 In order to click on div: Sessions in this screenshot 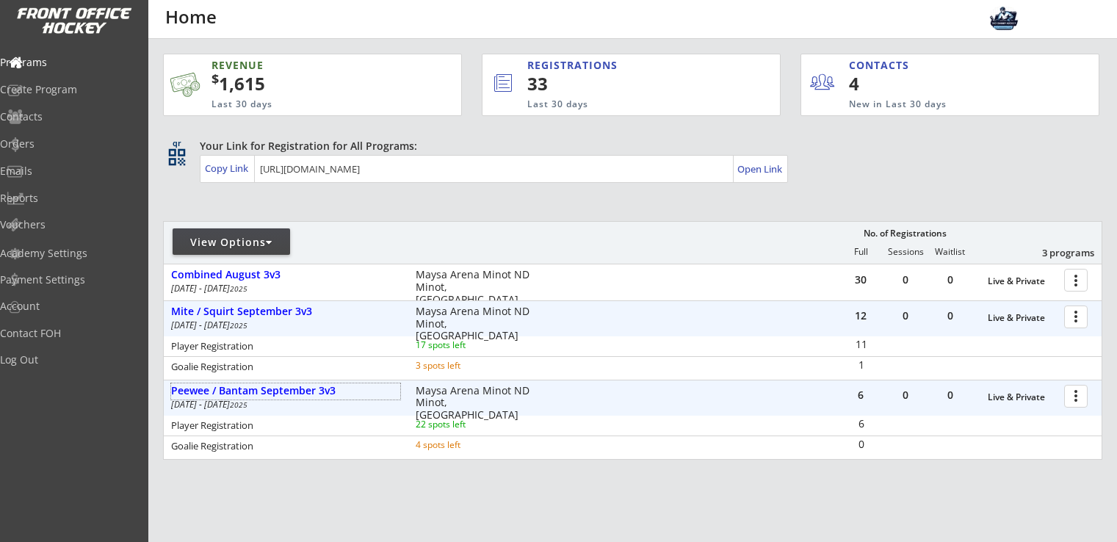, I will do `click(906, 252)`.